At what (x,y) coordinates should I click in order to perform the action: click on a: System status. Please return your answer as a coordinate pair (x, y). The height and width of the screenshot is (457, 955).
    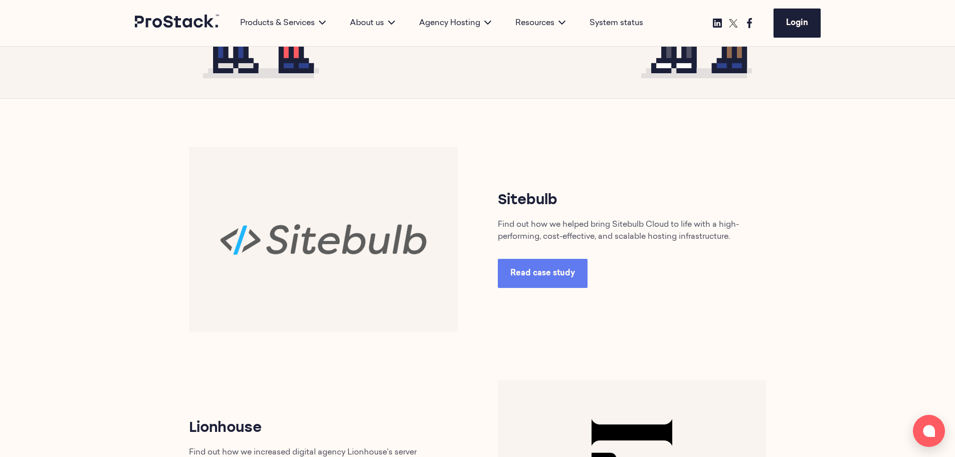
    Looking at the image, I should click on (616, 23).